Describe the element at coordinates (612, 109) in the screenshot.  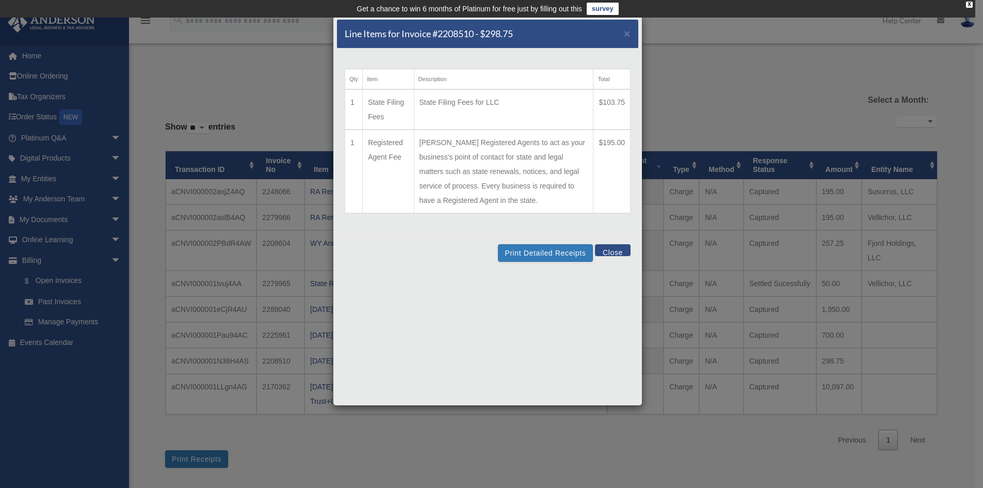
I see `td: $103.75` at that location.